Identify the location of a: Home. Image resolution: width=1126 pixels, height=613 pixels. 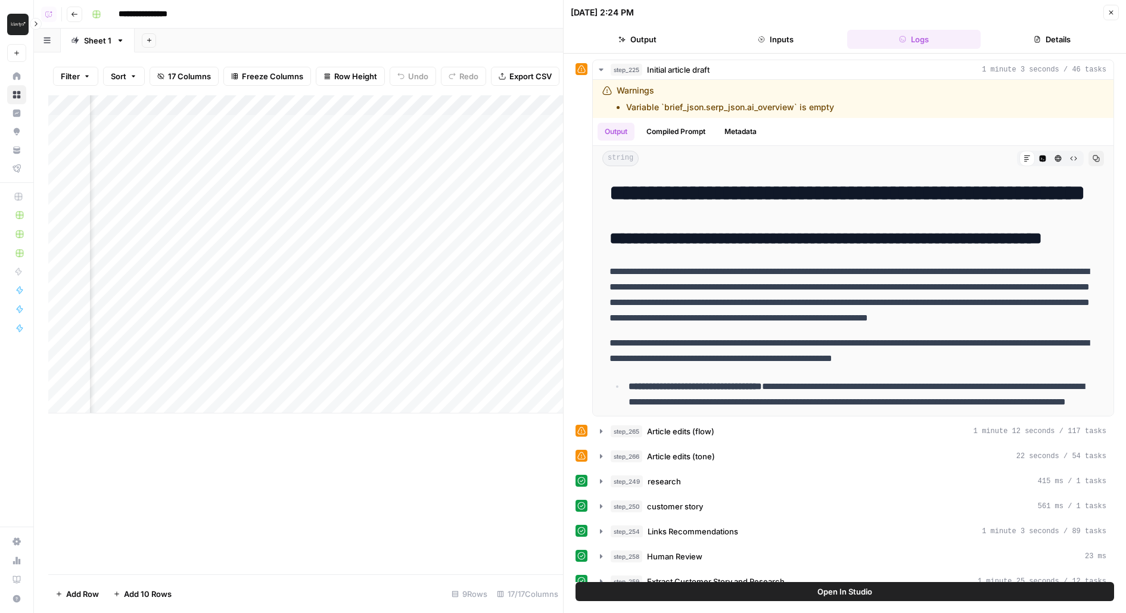
(17, 76).